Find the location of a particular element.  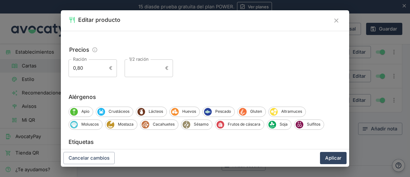

div: PescadoPescado is located at coordinates (219, 112).